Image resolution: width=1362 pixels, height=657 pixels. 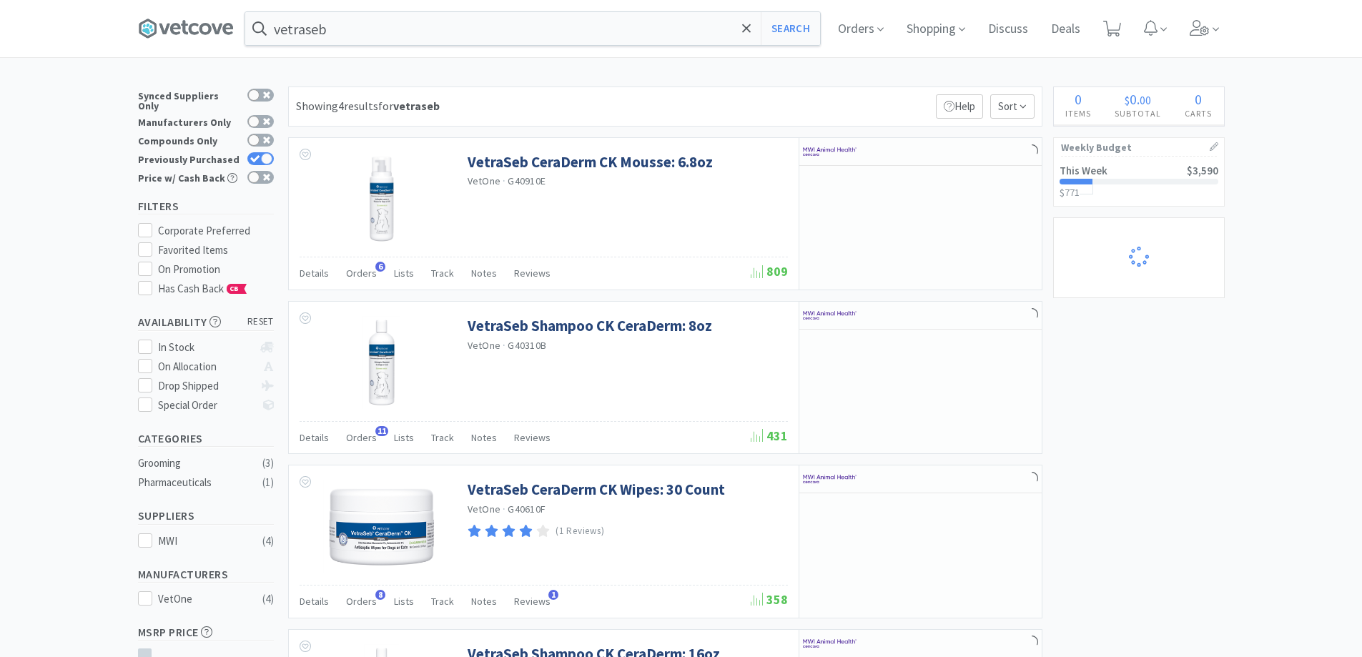 What do you see at coordinates (260, 322) in the screenshot?
I see `span: reset` at bounding box center [260, 322].